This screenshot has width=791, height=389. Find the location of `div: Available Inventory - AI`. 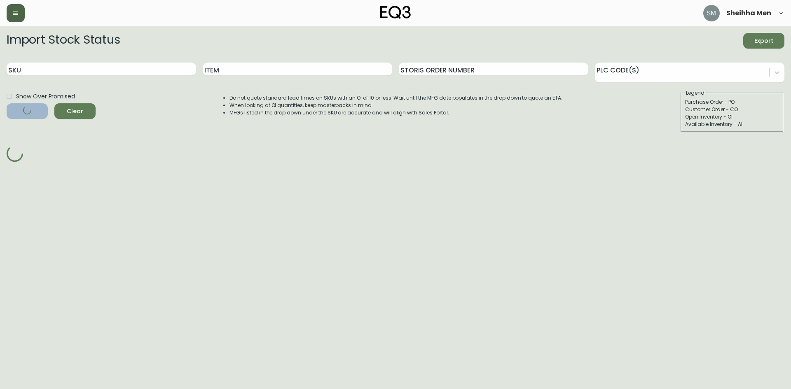

div: Available Inventory - AI is located at coordinates (732, 124).